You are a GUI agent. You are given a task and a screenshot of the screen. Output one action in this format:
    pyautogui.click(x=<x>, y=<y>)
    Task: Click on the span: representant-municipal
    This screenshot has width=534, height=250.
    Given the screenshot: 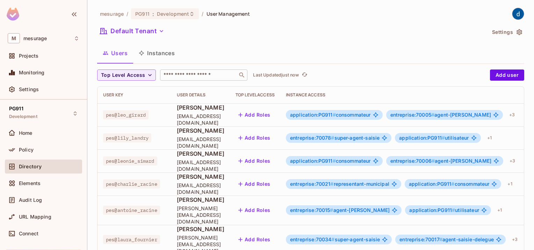 What is the action you would take?
    pyautogui.click(x=340, y=184)
    